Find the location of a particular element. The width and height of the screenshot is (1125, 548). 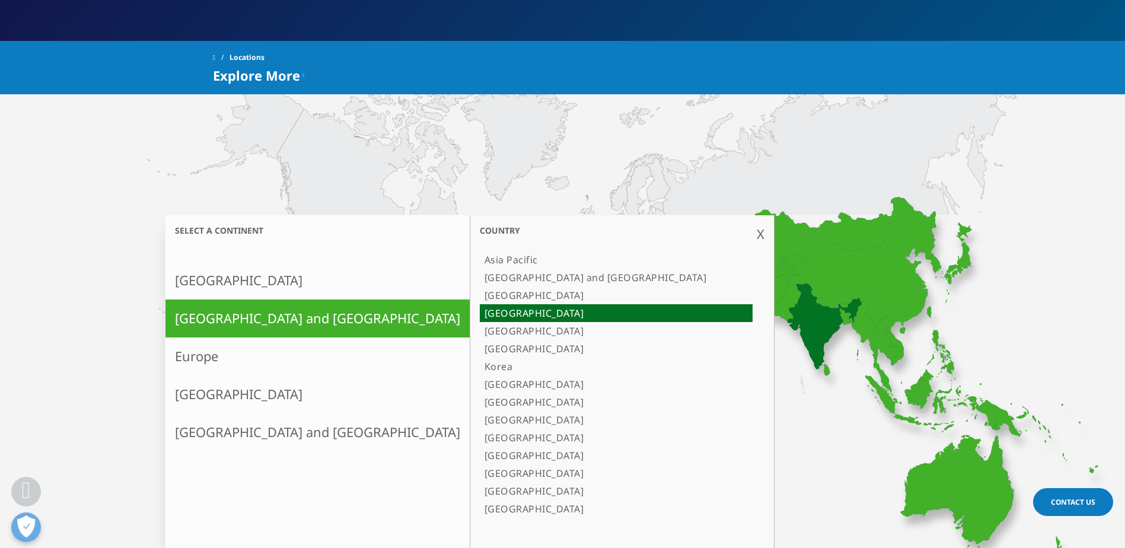

div: X is located at coordinates (761, 234).